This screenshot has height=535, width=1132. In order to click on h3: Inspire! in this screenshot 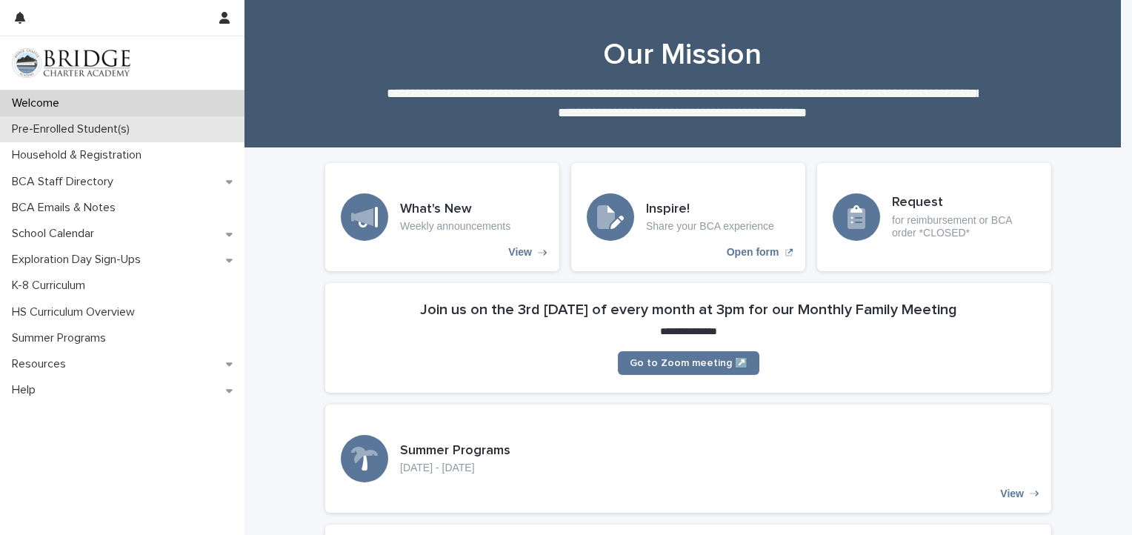, I will do `click(710, 210)`.